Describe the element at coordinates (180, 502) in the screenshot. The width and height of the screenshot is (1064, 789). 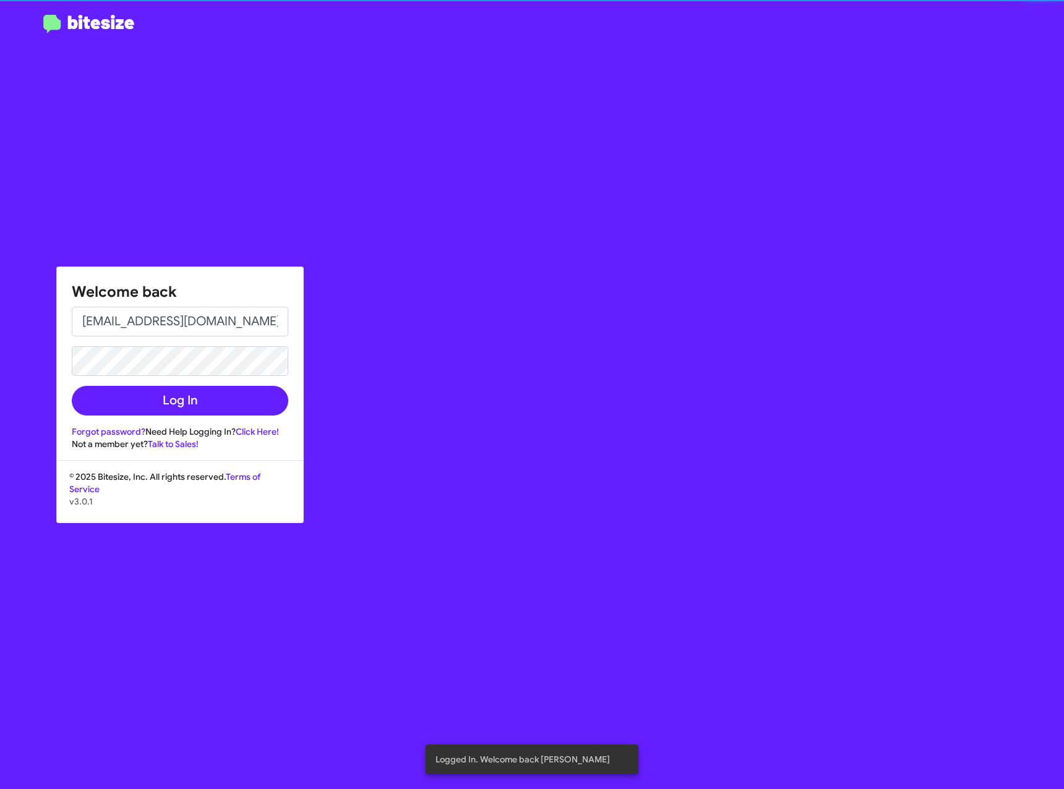
I see `p: v3.0.1` at that location.